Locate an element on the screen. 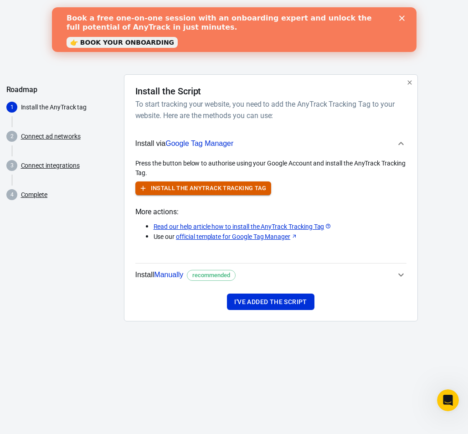 Image resolution: width=468 pixels, height=434 pixels. div: Press the button below to authorise using your Google Account and install the AnyTrack Tracking Tag. is located at coordinates (271, 168).